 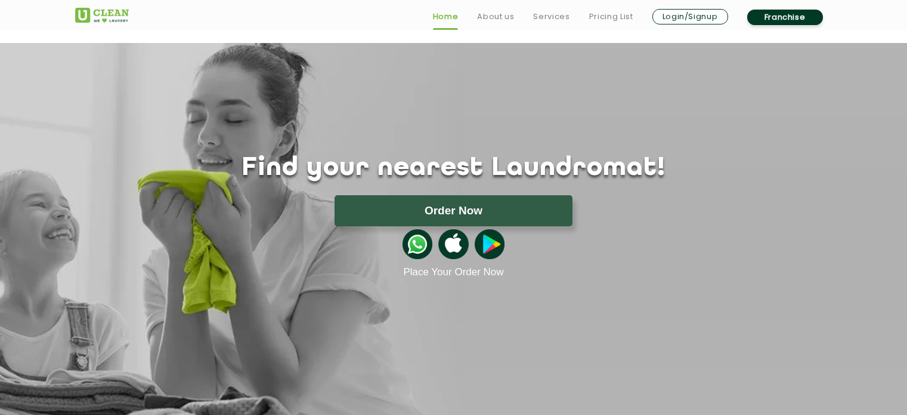 I want to click on a: Franchise, so click(x=785, y=17).